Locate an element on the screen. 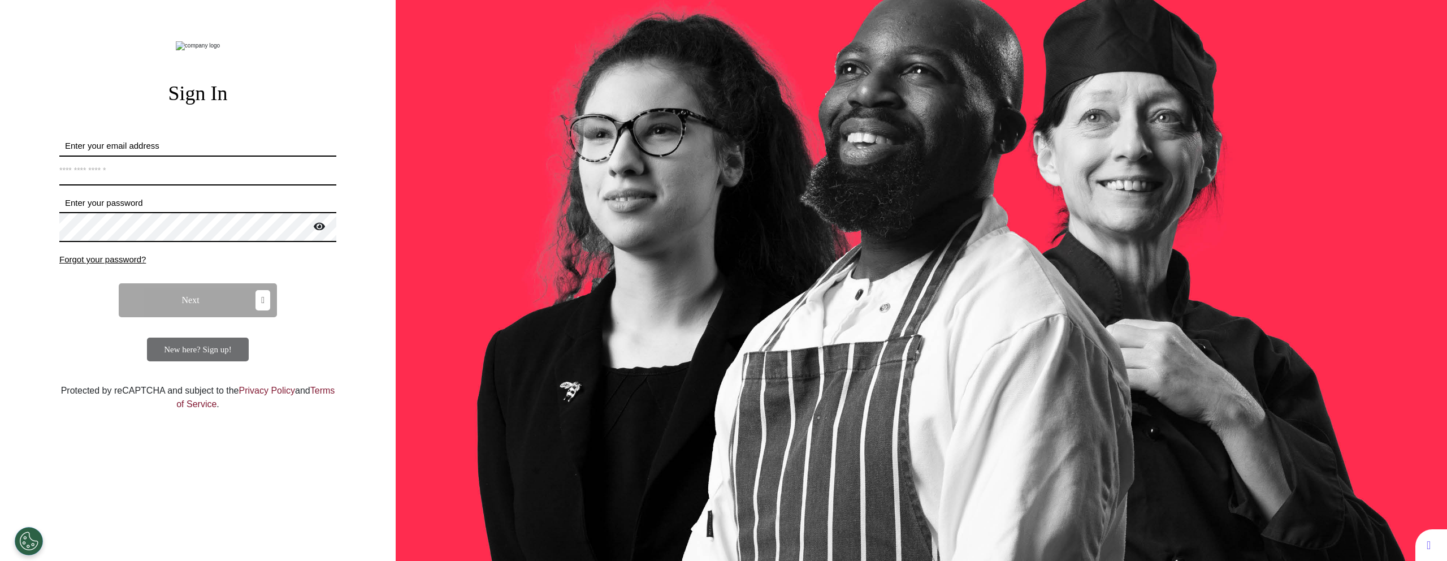  span: Forgot your password? is located at coordinates (102, 259).